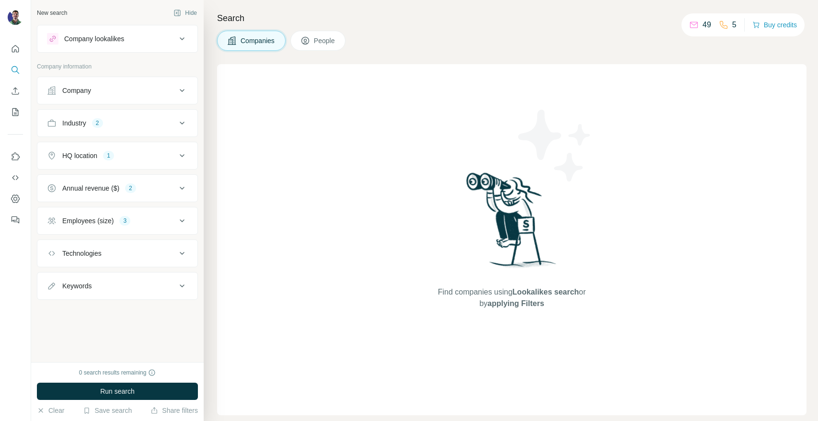  What do you see at coordinates (117, 123) in the screenshot?
I see `button: Industry2` at bounding box center [117, 123].